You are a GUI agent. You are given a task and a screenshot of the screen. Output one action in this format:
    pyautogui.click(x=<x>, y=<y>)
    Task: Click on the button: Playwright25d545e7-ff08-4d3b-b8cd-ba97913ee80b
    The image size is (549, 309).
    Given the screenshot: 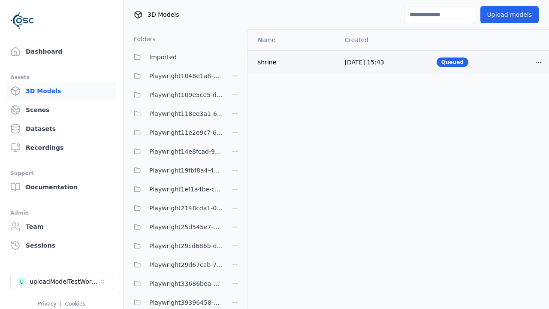 What is the action you would take?
    pyautogui.click(x=176, y=227)
    